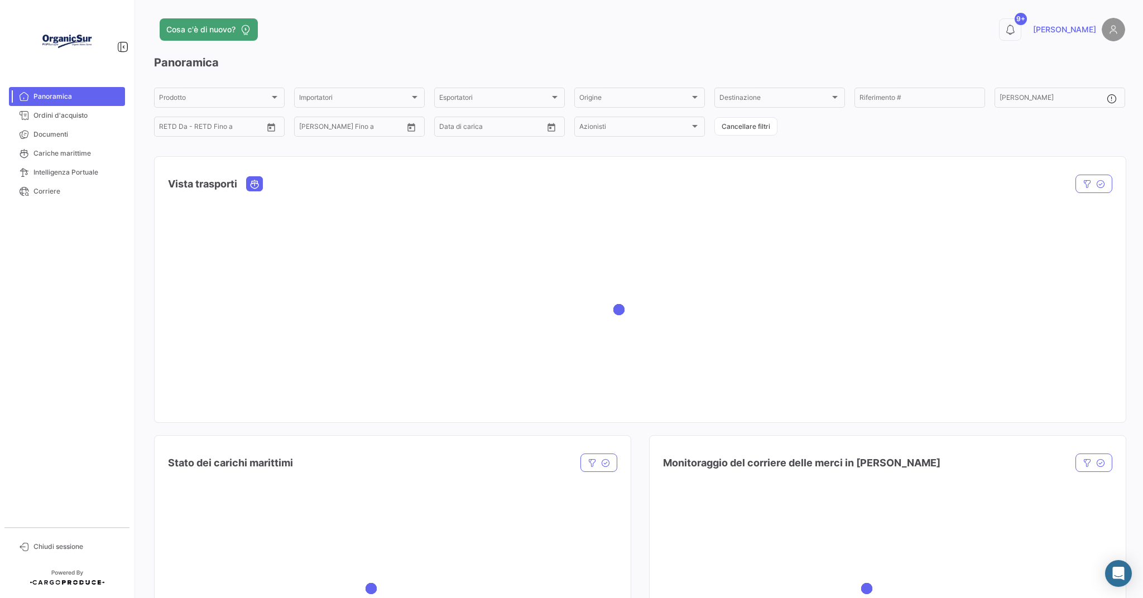 Image resolution: width=1143 pixels, height=598 pixels. What do you see at coordinates (67, 191) in the screenshot?
I see `a: Corriere` at bounding box center [67, 191].